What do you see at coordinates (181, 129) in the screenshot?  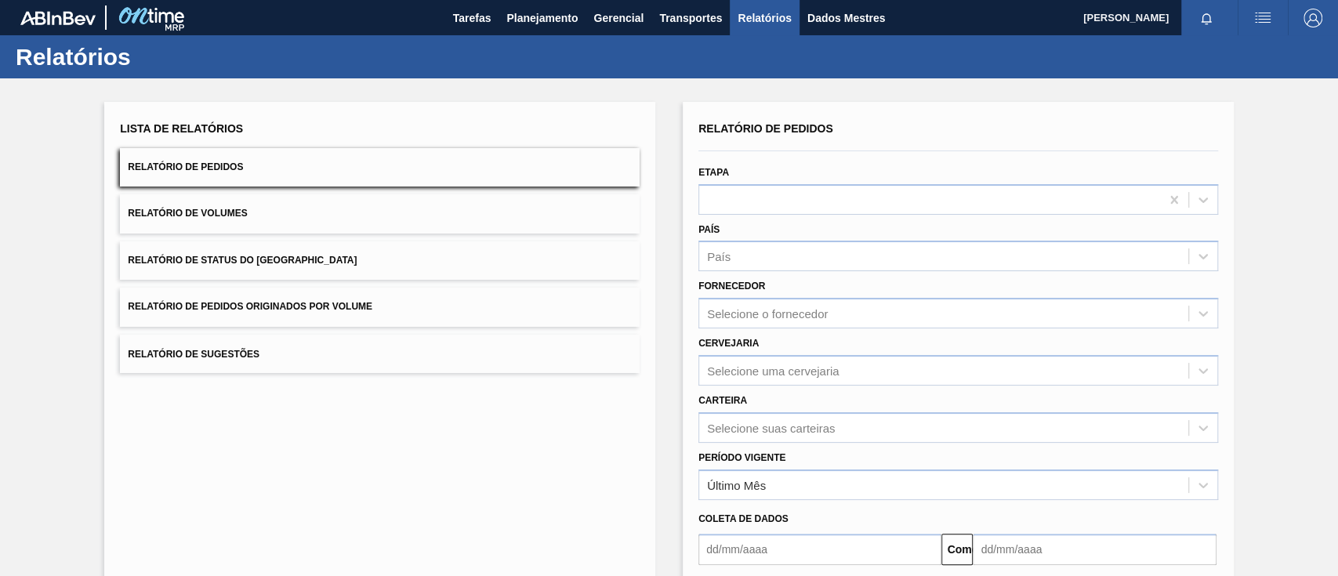 I see `font: Lista de Relatórios` at bounding box center [181, 129].